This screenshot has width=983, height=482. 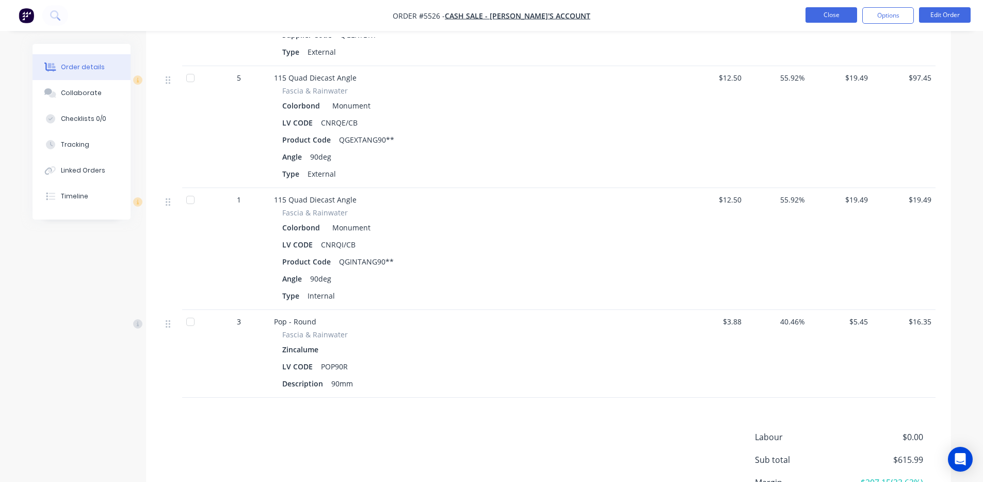 I want to click on span: Pop - Round, so click(x=295, y=321).